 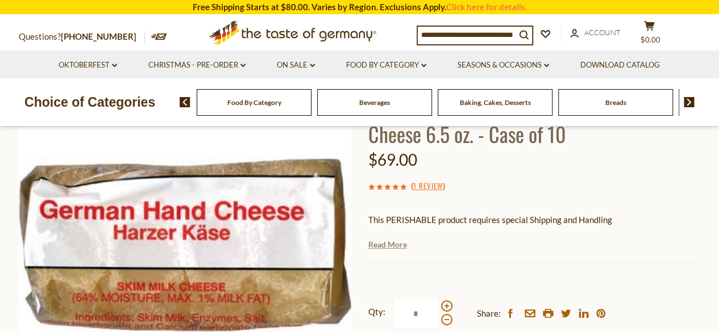 What do you see at coordinates (87, 65) in the screenshot?
I see `a: Oktoberfest` at bounding box center [87, 65].